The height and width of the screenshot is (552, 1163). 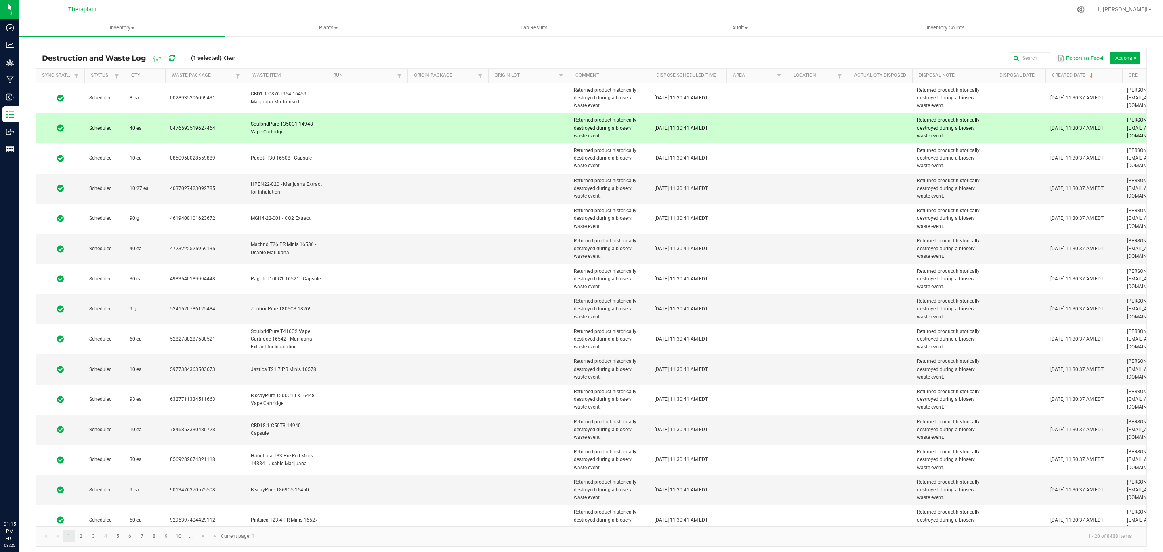 What do you see at coordinates (699, 536) in the screenshot?
I see `kendo-pager-info: 1 - 20 of 8488 items` at bounding box center [699, 536].